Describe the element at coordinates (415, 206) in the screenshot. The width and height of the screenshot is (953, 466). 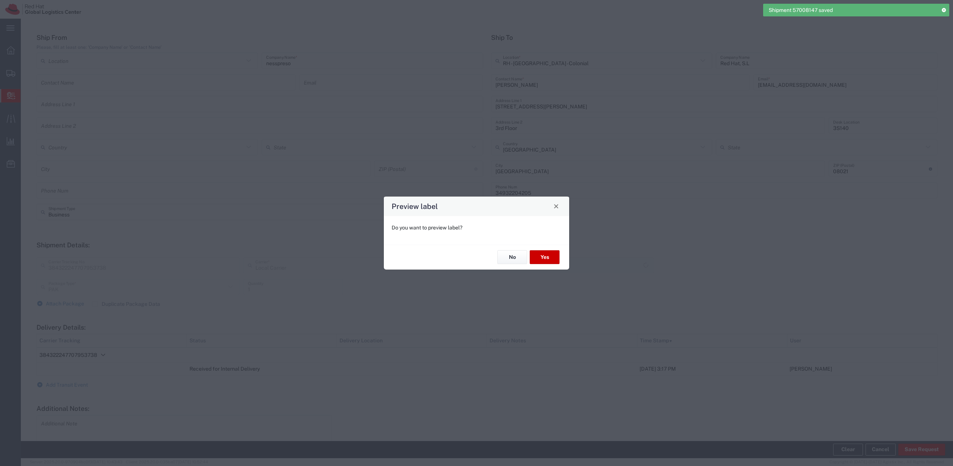
I see `h4: Preview label` at that location.